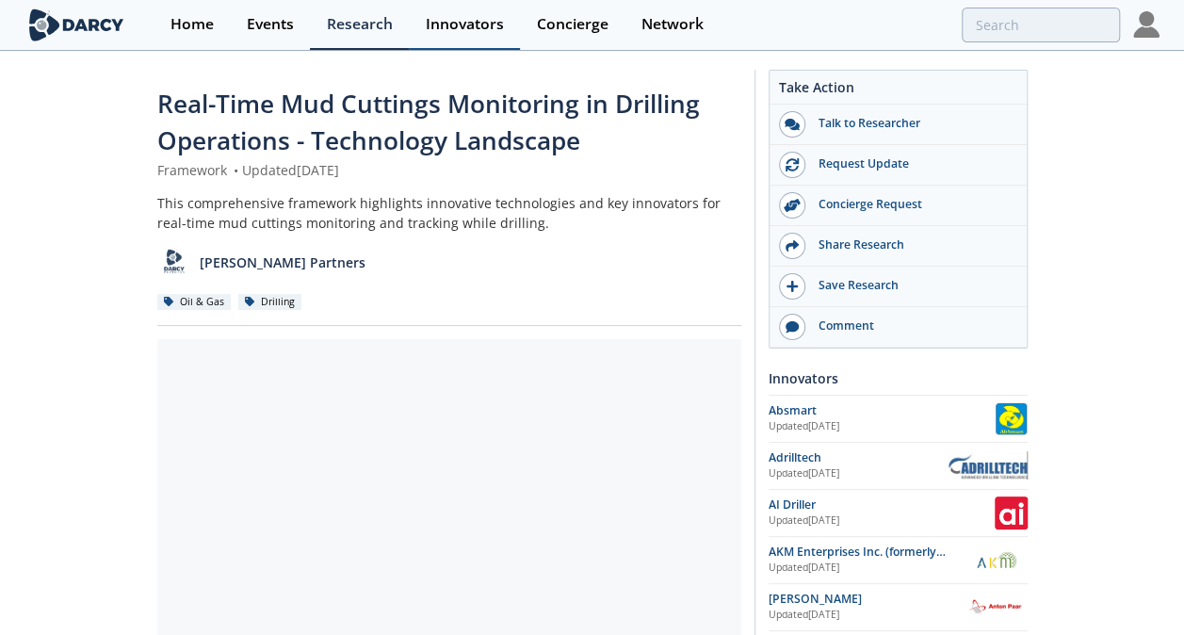 The image size is (1184, 635). I want to click on div: Talk to Researcher, so click(911, 123).